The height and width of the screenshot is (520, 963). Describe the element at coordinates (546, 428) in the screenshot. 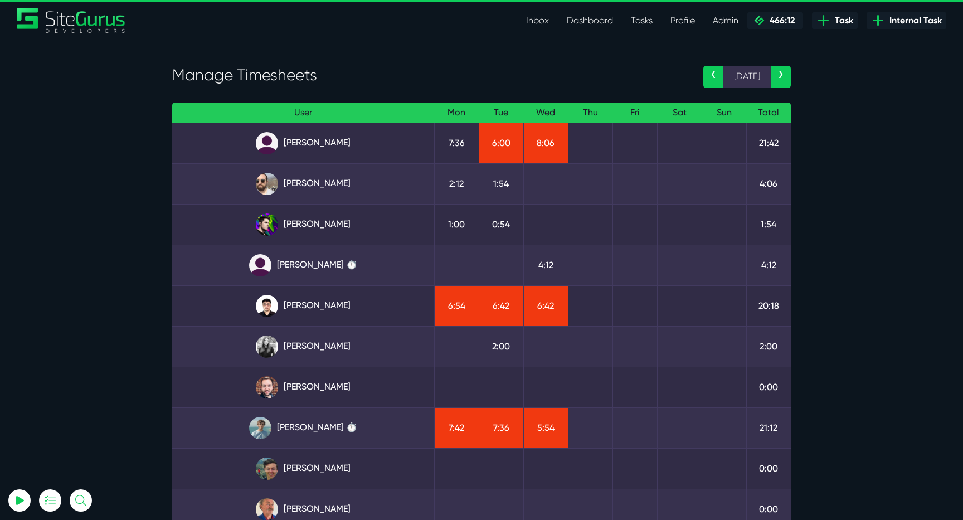

I see `td: 5:54` at that location.